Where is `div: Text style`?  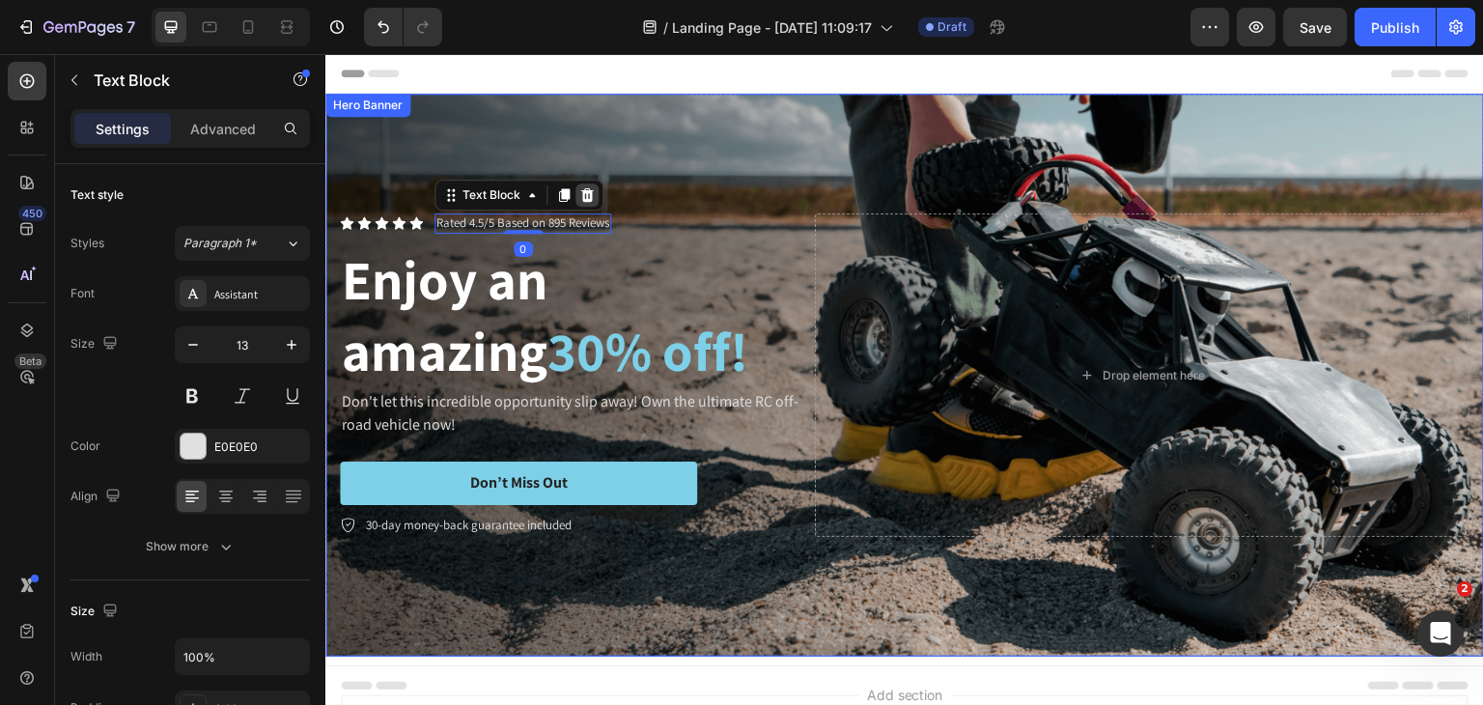 div: Text style is located at coordinates (97, 195).